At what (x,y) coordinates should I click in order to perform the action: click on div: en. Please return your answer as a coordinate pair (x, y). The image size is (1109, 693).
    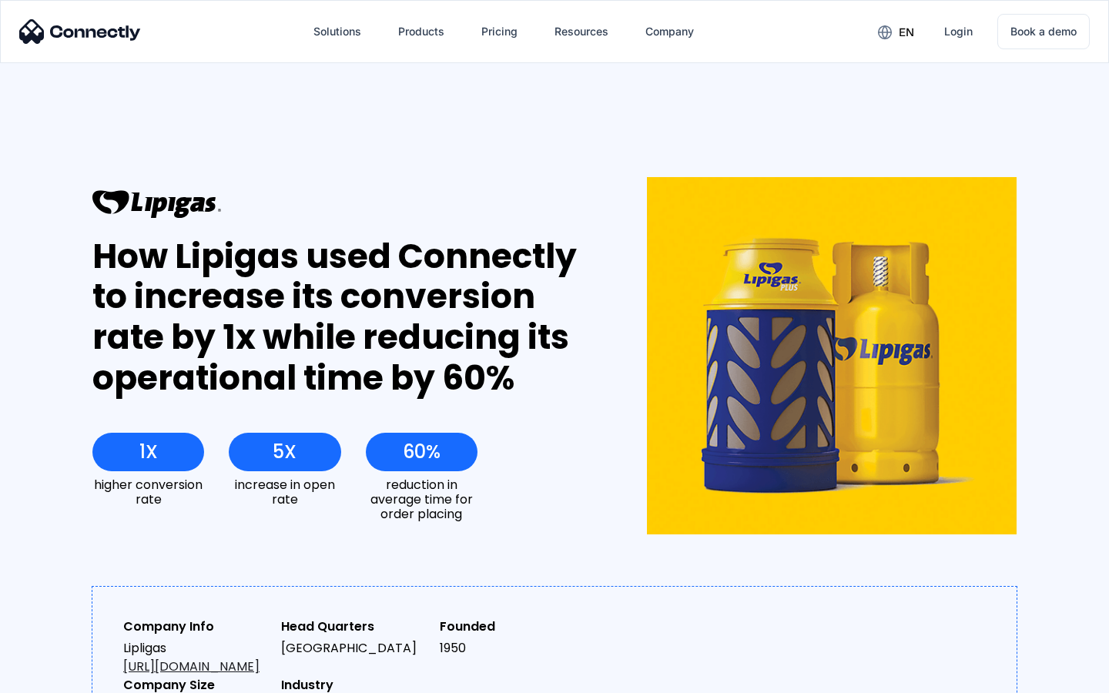
    Looking at the image, I should click on (907, 32).